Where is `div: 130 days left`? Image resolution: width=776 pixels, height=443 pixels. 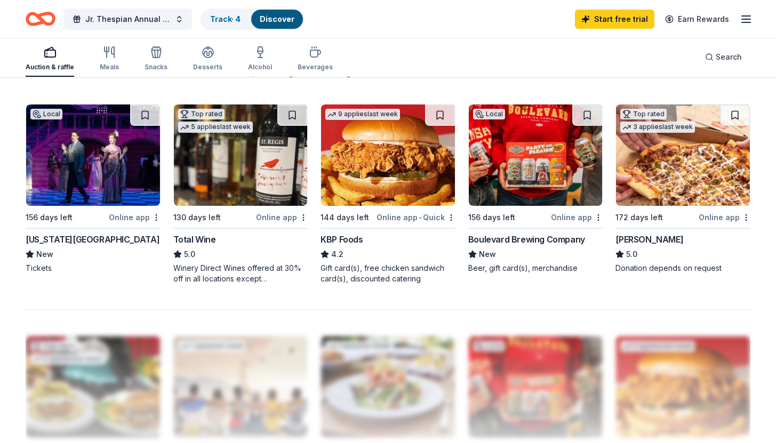
div: 130 days left is located at coordinates (197, 218).